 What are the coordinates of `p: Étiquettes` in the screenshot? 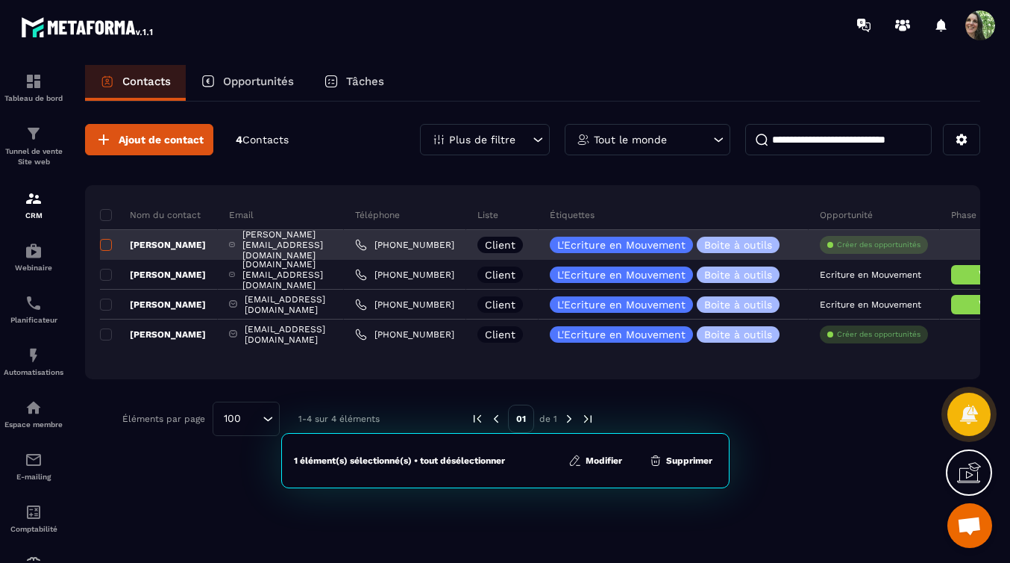 It's located at (572, 215).